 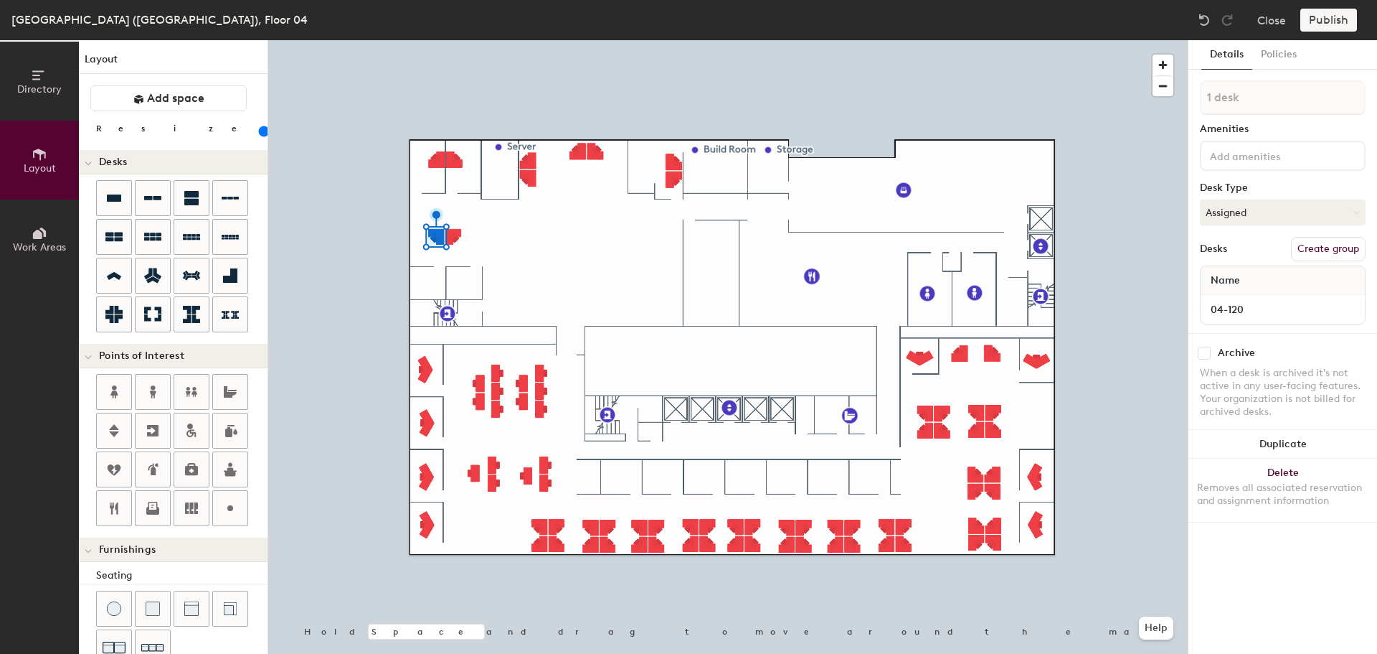 I want to click on img: Undo, so click(x=1205, y=20).